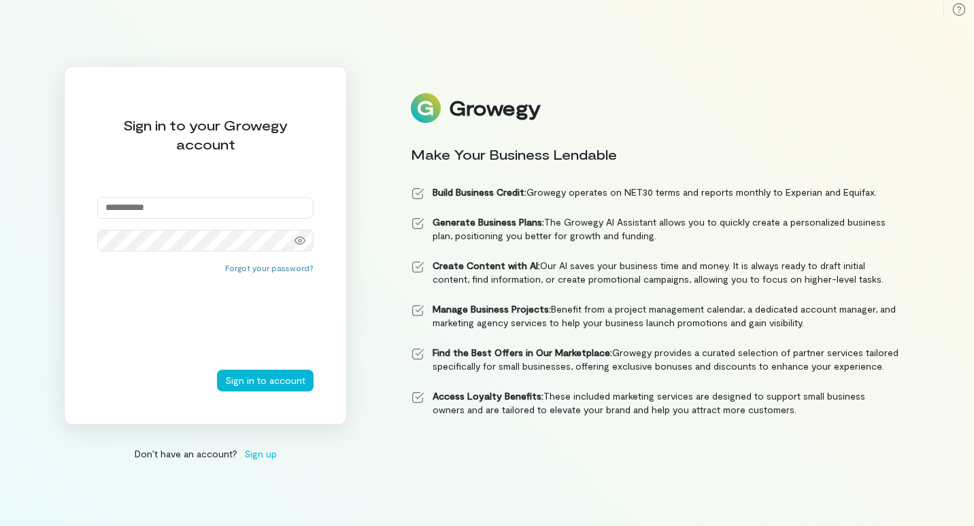  Describe the element at coordinates (655, 229) in the screenshot. I see `li: The Growegy AI Assistant allows you to quickly create a personalized business plan, positioning y...` at that location.